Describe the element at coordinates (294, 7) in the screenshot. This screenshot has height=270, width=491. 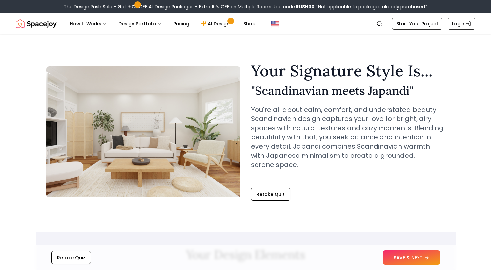
I see `span: Use code:` at that location.